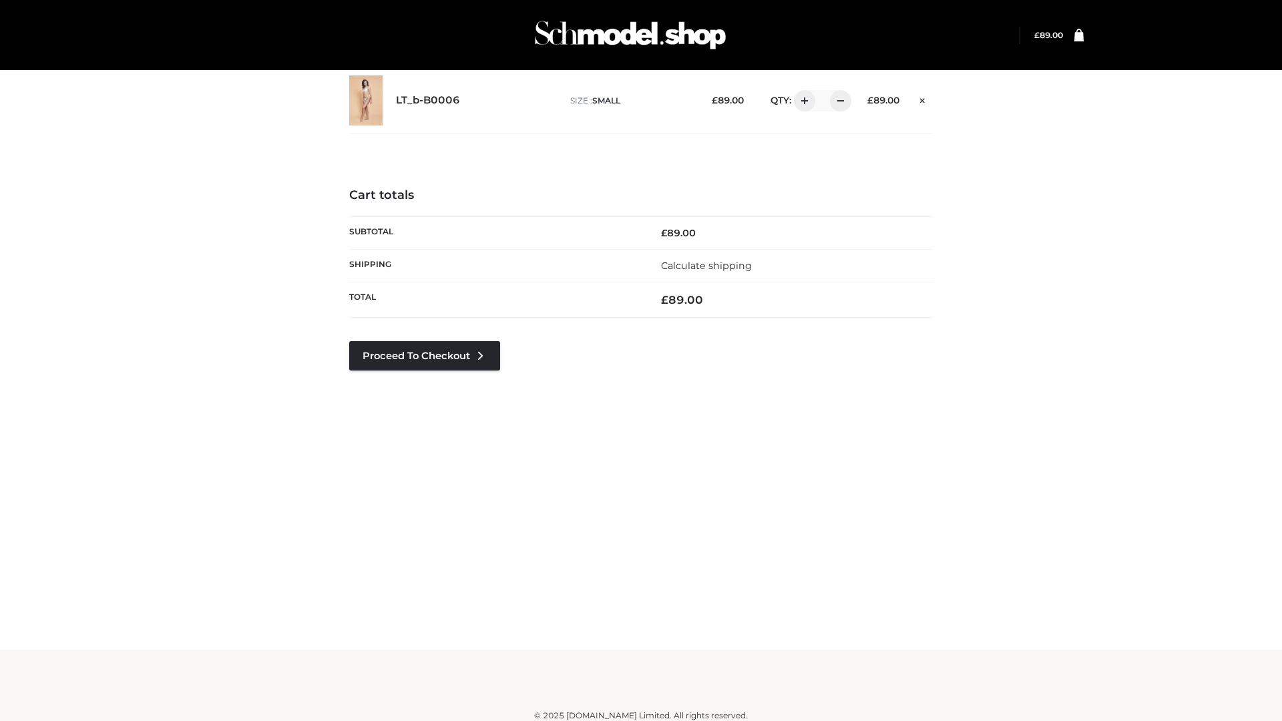 This screenshot has height=721, width=1282. What do you see at coordinates (707, 266) in the screenshot?
I see `a: Calculate shipping` at bounding box center [707, 266].